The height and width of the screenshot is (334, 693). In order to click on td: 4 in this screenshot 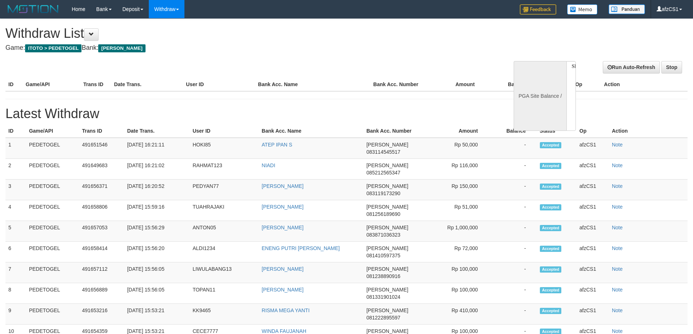, I will do `click(16, 211)`.